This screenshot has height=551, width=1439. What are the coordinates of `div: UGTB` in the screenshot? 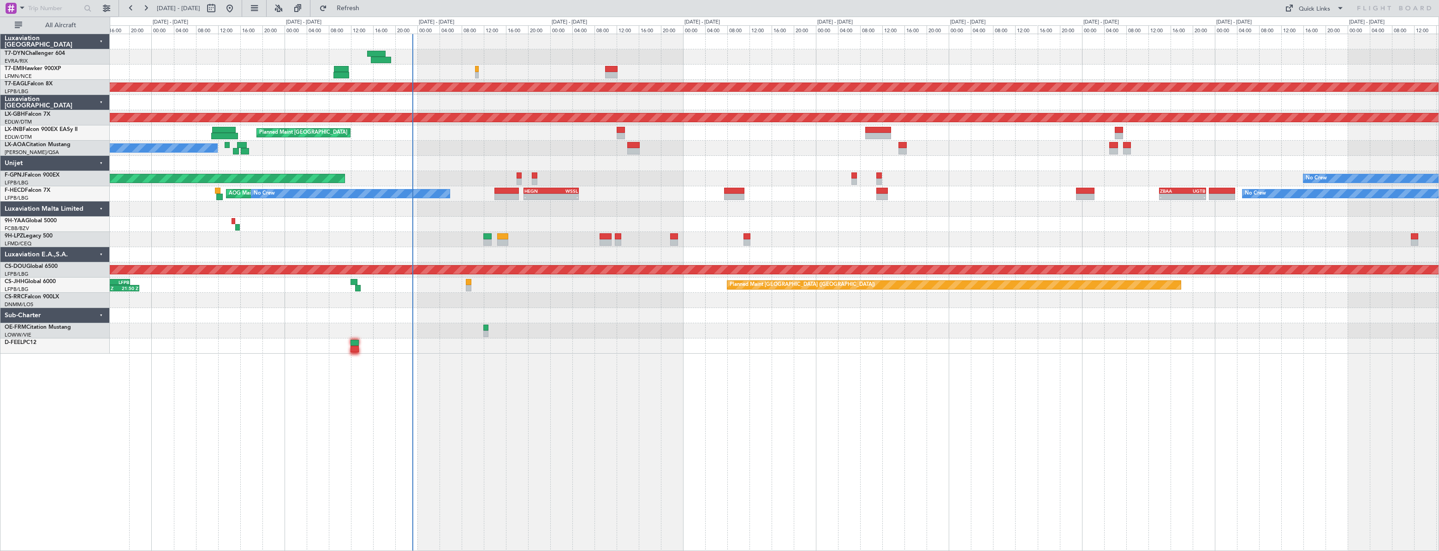 It's located at (1194, 191).